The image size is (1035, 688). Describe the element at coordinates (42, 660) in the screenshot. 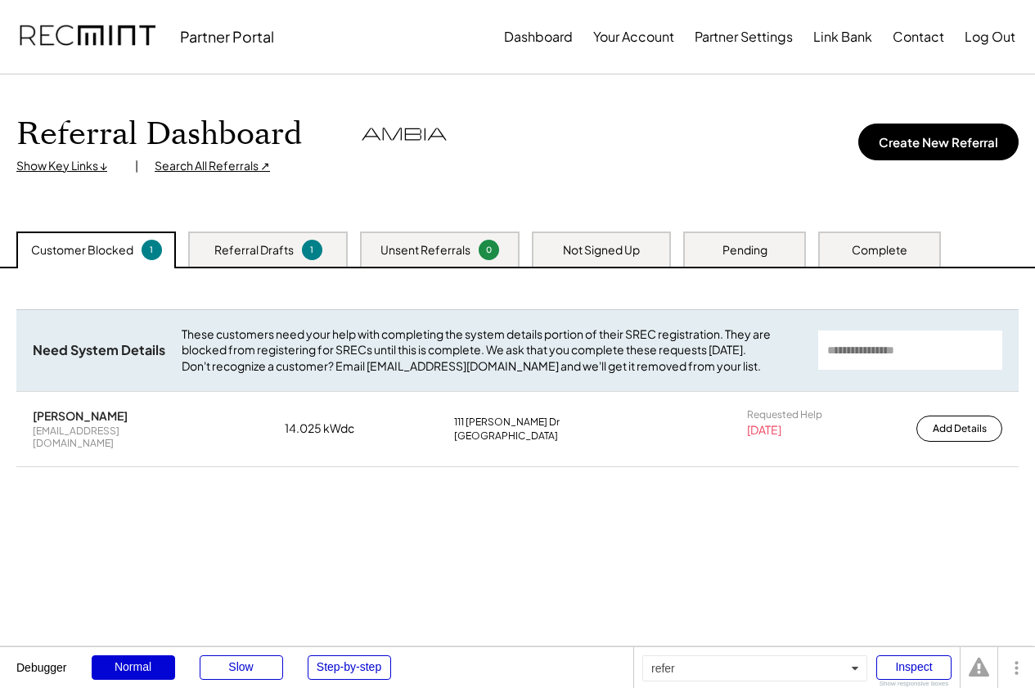

I see `div: Debugger` at that location.